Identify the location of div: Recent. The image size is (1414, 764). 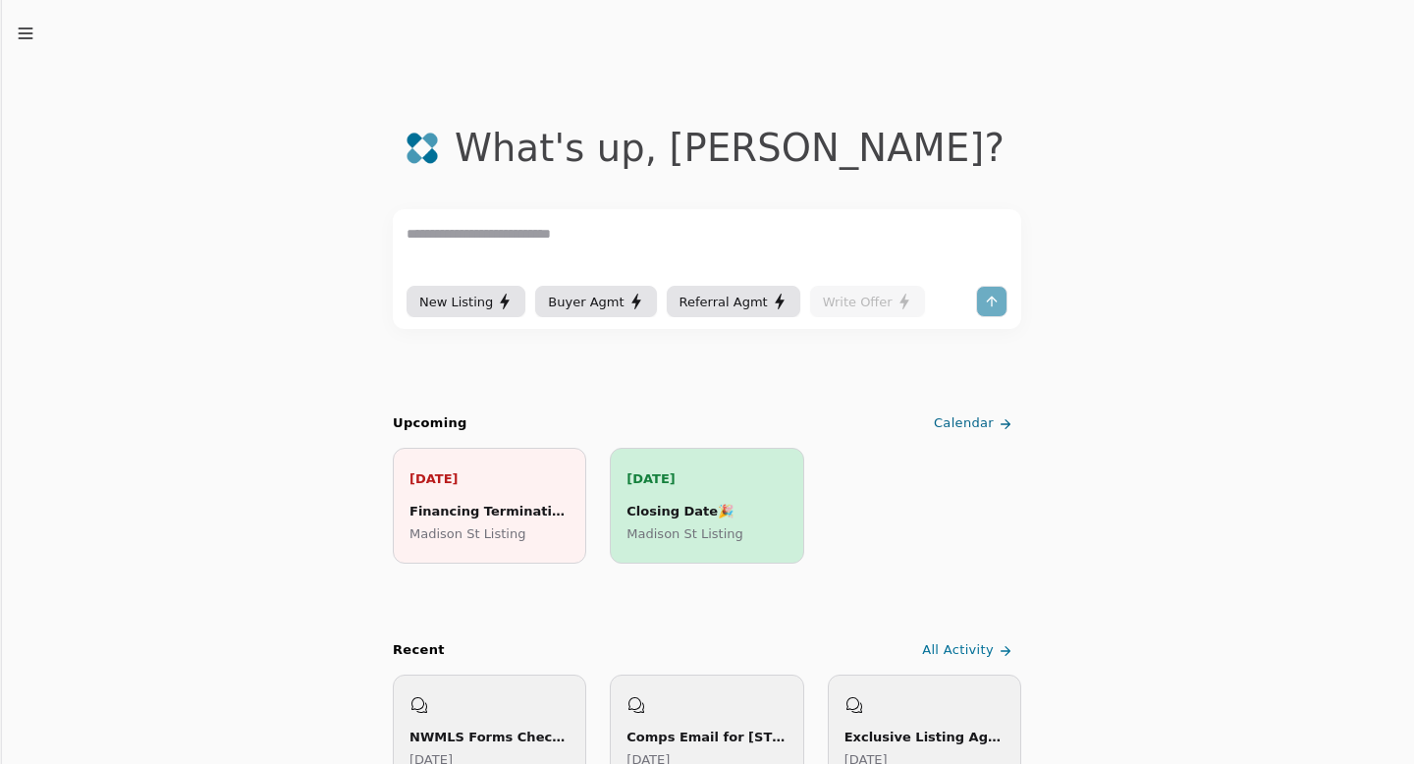
(418, 650).